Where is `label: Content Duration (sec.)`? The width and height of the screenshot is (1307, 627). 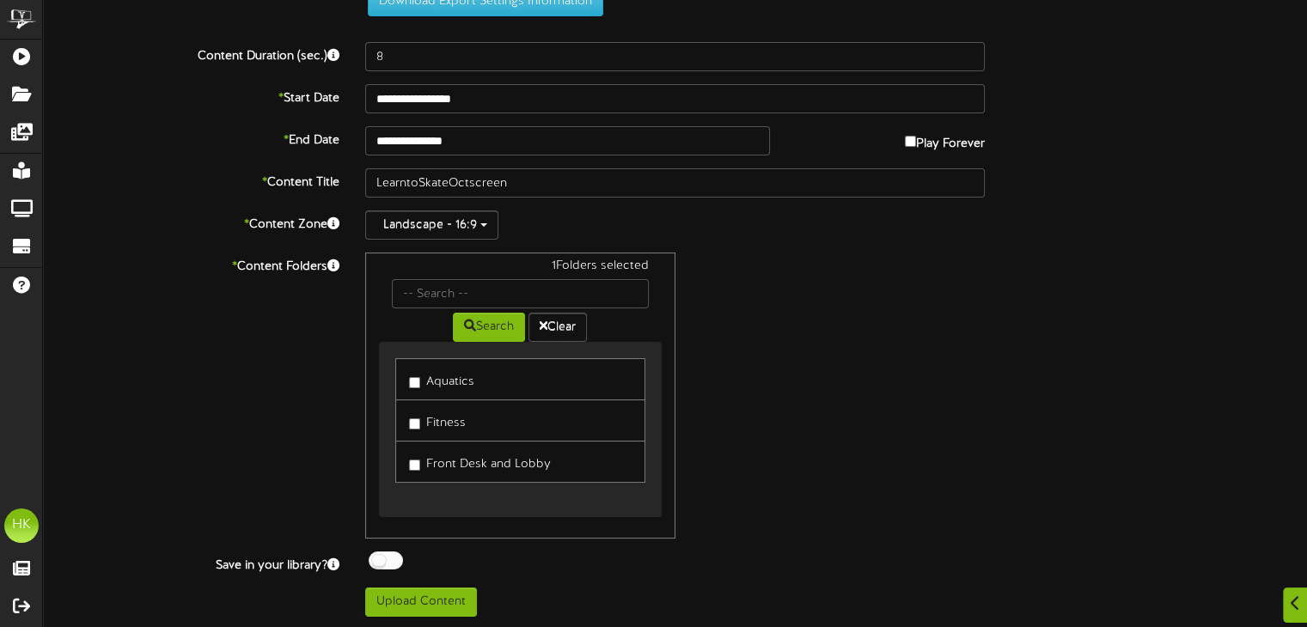 label: Content Duration (sec.) is located at coordinates (191, 53).